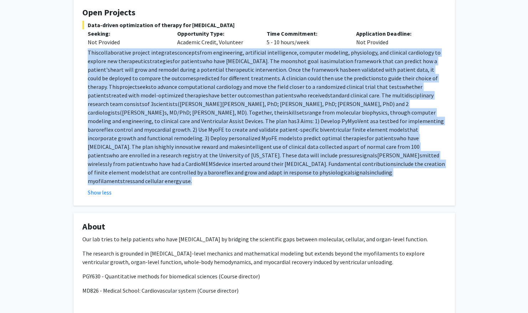 This screenshot has width=528, height=313. What do you see at coordinates (114, 104) in the screenshot?
I see `span: earch team con` at bounding box center [114, 104].